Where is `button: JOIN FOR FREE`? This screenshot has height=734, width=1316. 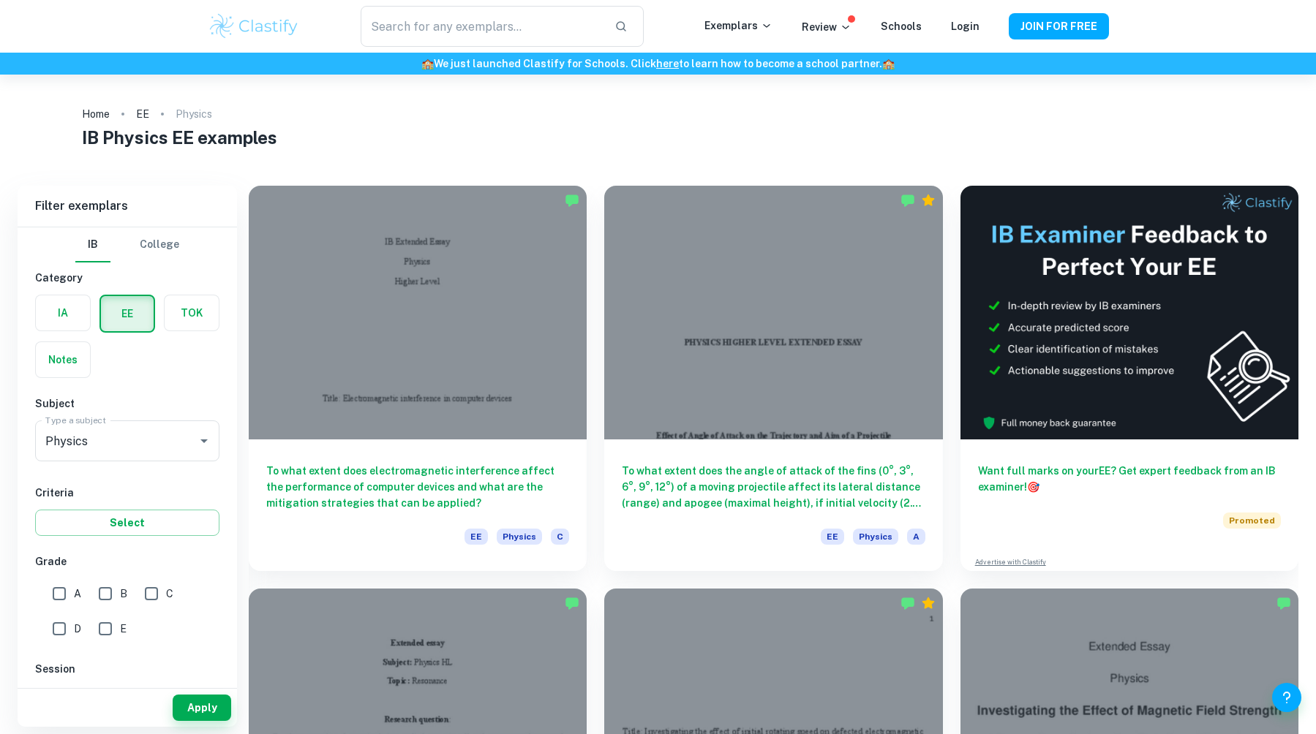
button: JOIN FOR FREE is located at coordinates (1058, 26).